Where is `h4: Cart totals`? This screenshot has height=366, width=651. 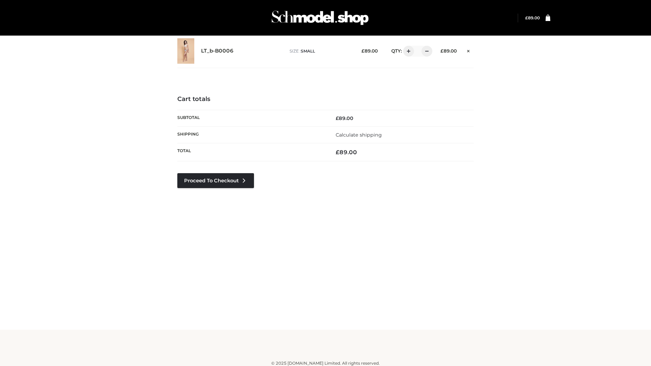
h4: Cart totals is located at coordinates (325, 99).